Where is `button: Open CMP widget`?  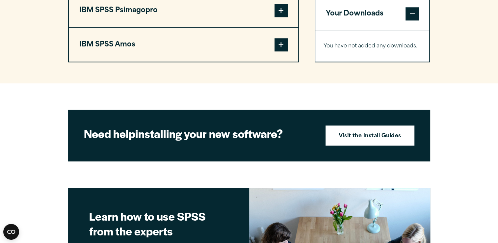
button: Open CMP widget is located at coordinates (11, 232).